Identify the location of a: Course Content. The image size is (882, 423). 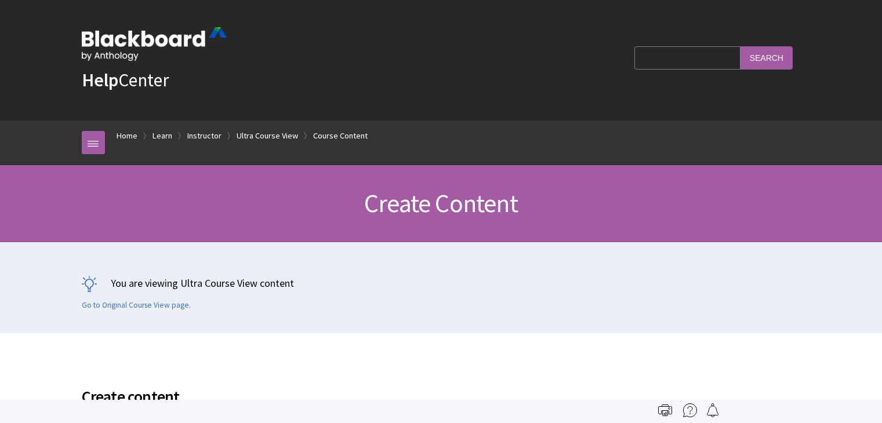
(340, 136).